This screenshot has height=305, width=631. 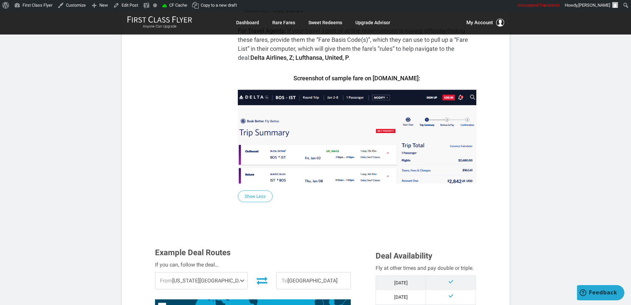 What do you see at coordinates (284, 23) in the screenshot?
I see `a: Rare Fares` at bounding box center [284, 23].